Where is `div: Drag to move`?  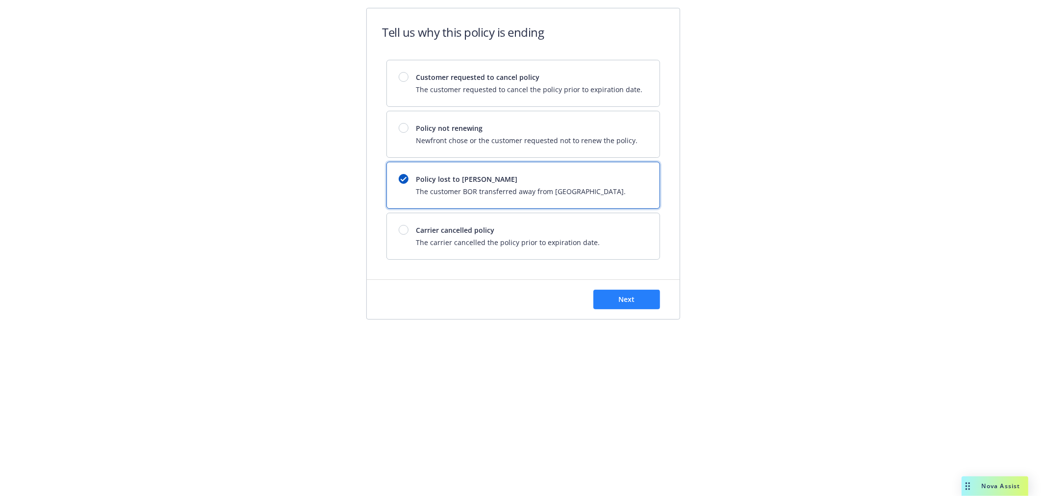 div: Drag to move is located at coordinates (967, 486).